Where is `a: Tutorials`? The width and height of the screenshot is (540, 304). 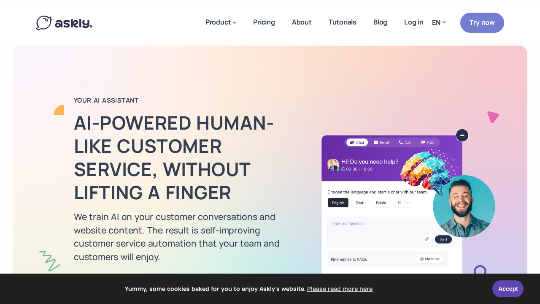
a: Tutorials is located at coordinates (342, 22).